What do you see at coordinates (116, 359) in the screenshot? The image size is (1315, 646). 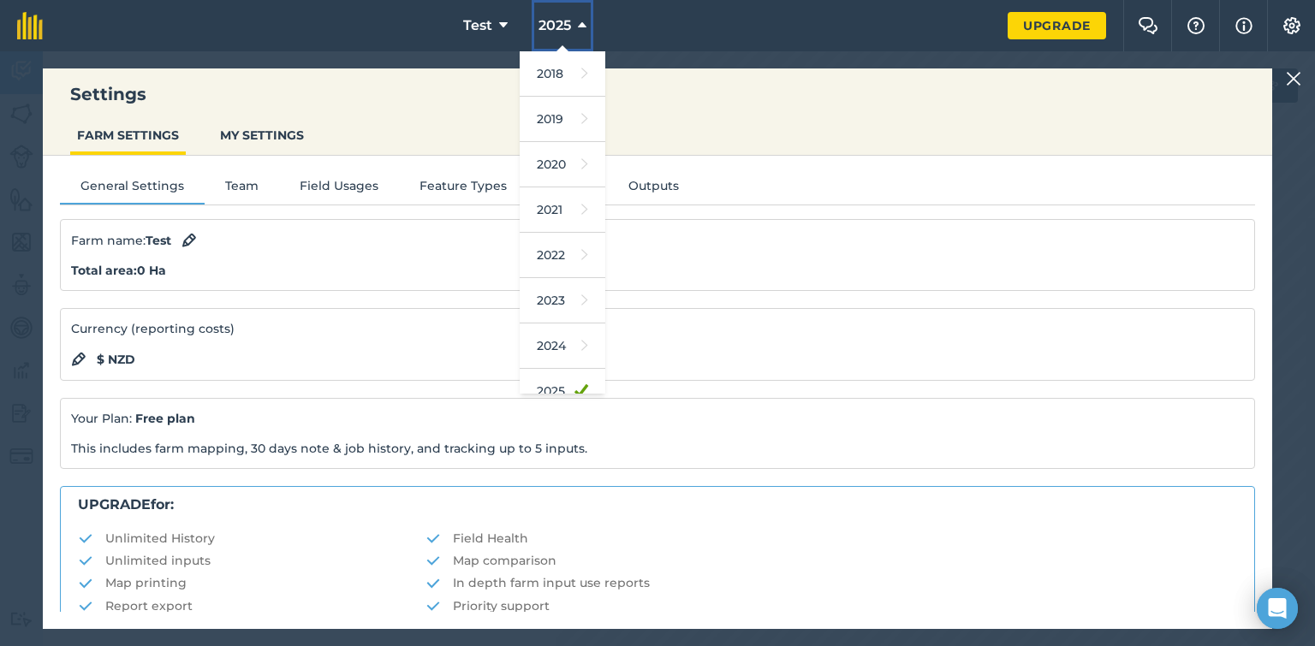 I see `strong: $ NZD` at bounding box center [116, 359].